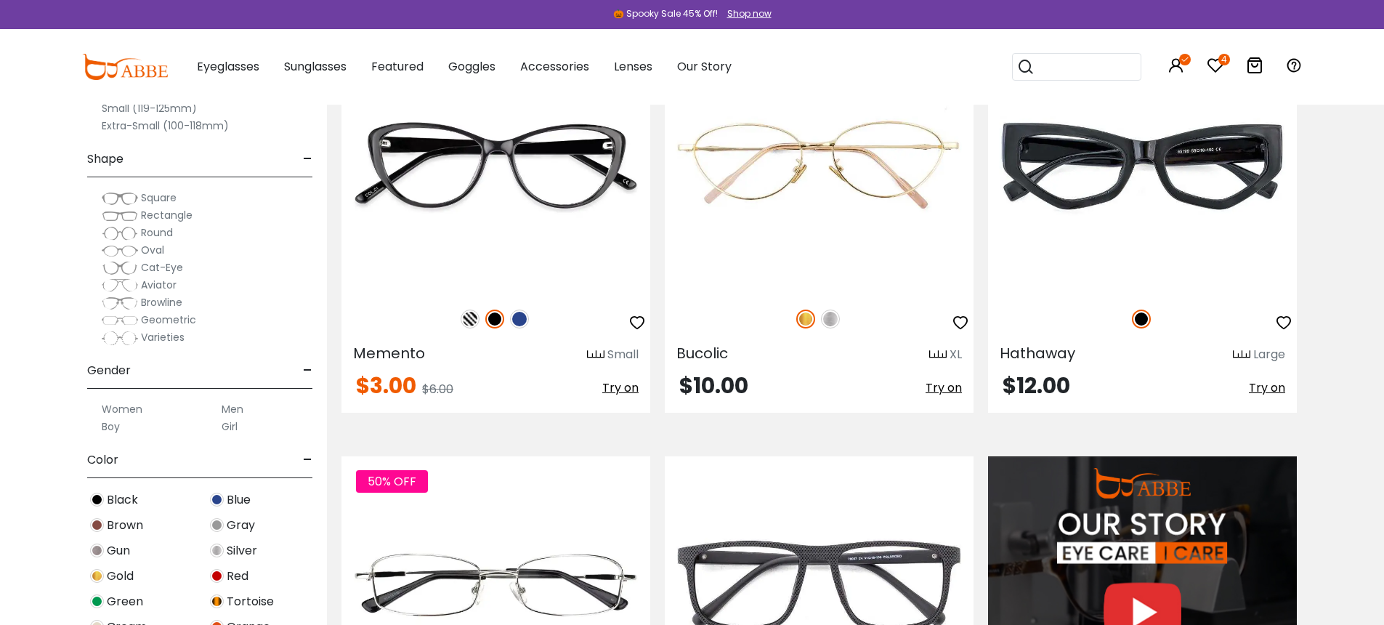  I want to click on a: 4, so click(1216, 68).